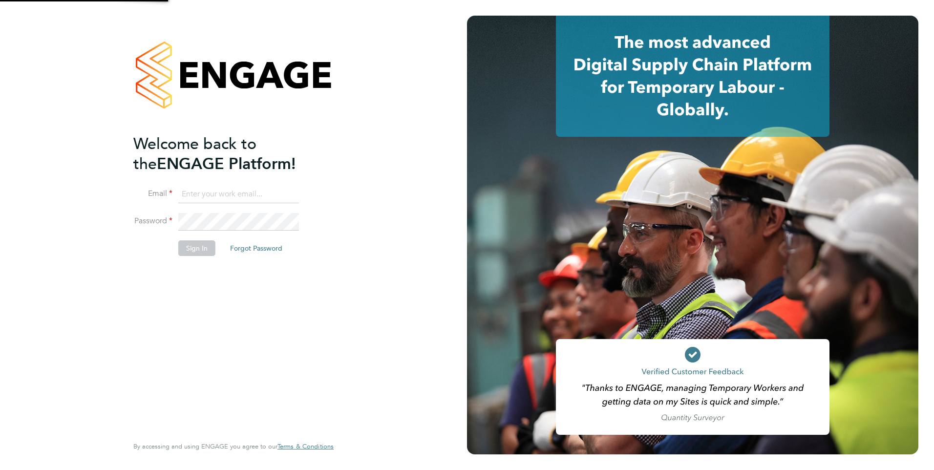 Image resolution: width=934 pixels, height=470 pixels. Describe the element at coordinates (153, 193) in the screenshot. I see `label: Email` at that location.